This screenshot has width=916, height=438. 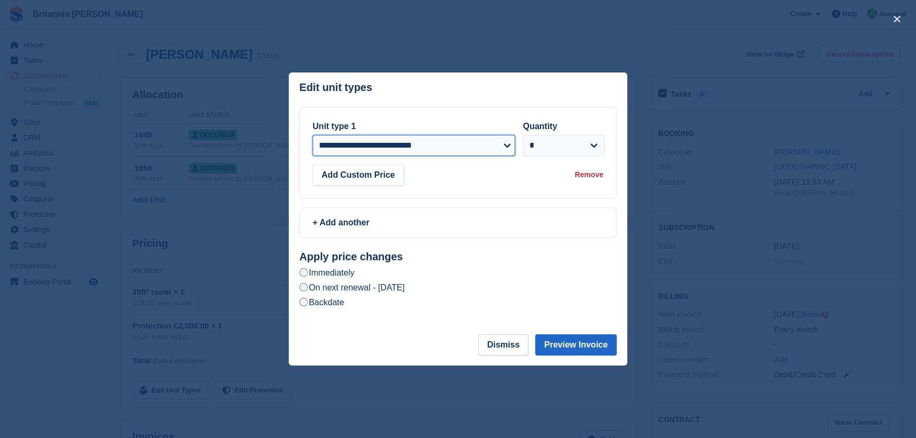 What do you see at coordinates (334, 126) in the screenshot?
I see `label: Unit type 1` at bounding box center [334, 126].